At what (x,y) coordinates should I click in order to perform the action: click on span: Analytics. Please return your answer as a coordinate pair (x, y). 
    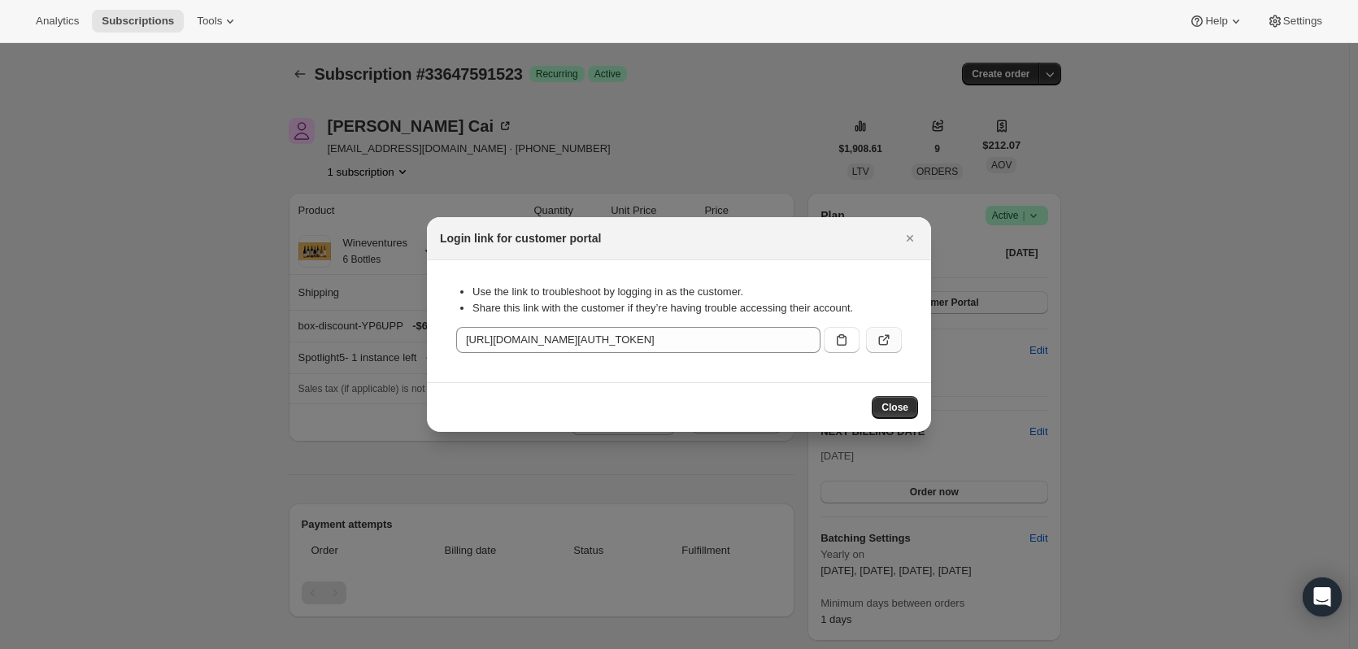
    Looking at the image, I should click on (57, 21).